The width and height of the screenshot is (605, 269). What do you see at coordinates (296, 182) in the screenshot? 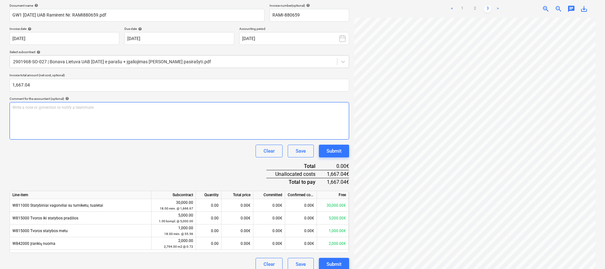
I see `div: Total to pay` at bounding box center [296, 182].